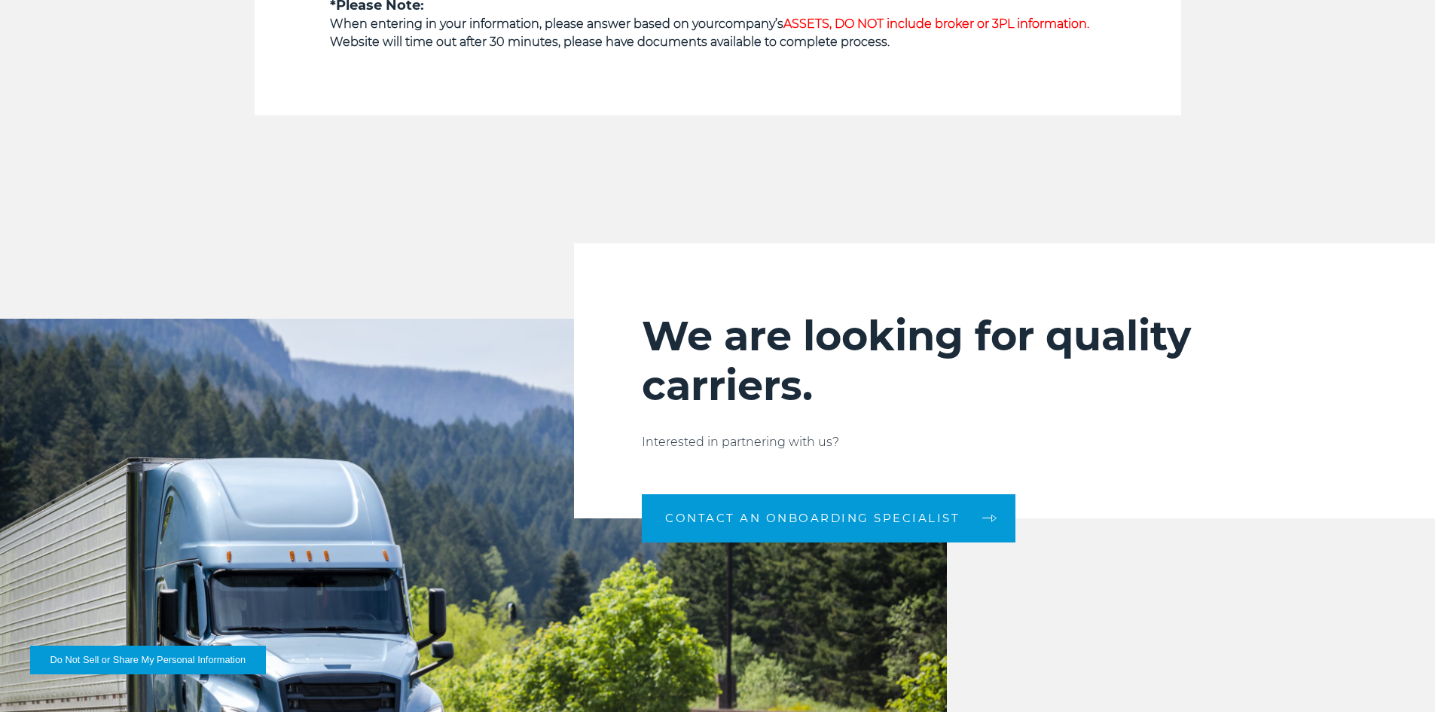  What do you see at coordinates (904, 23) in the screenshot?
I see `strong: company’s` at bounding box center [904, 23].